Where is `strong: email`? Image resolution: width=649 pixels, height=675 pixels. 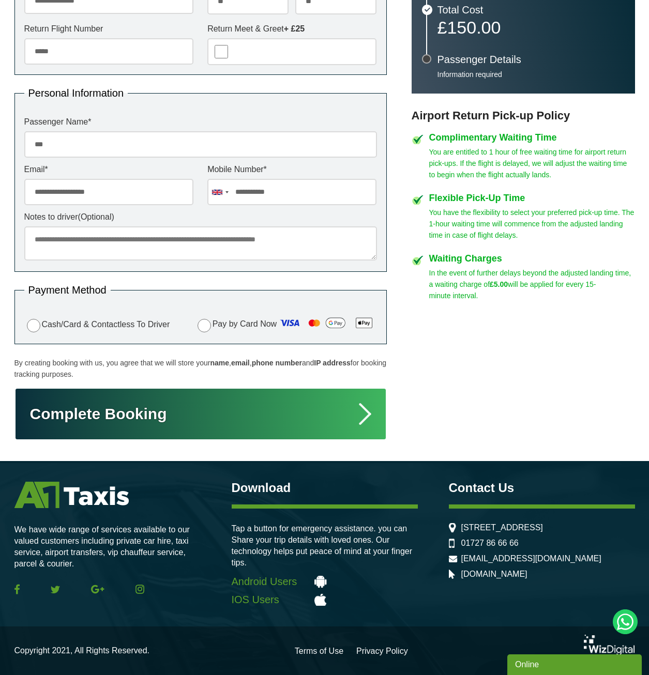 strong: email is located at coordinates (240, 363).